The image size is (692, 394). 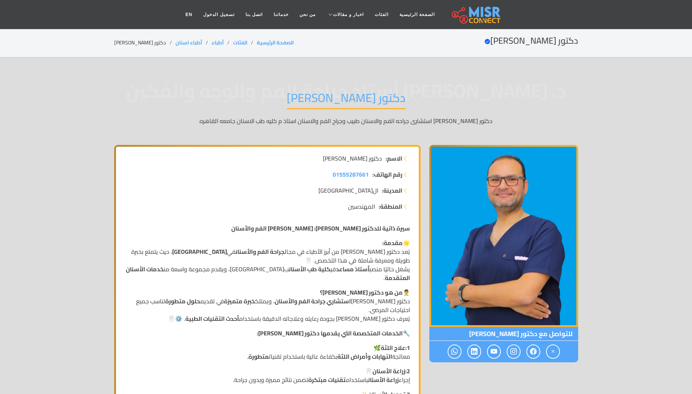 I want to click on span: المهندسين, so click(x=361, y=207).